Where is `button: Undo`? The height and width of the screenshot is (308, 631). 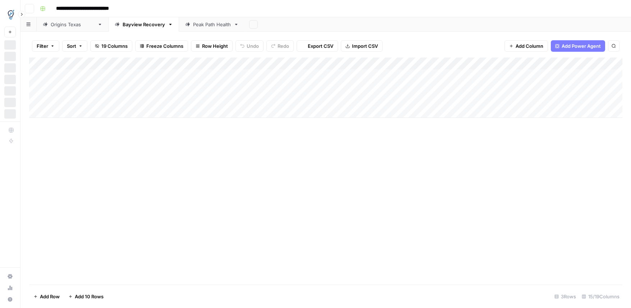 button: Undo is located at coordinates (249, 46).